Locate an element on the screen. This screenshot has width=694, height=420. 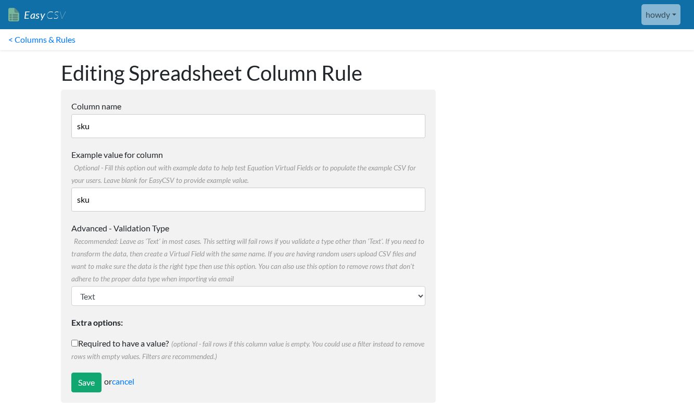
span: Optional - Fill this option out with example data to help test Equation Virtual Fields or to popu... is located at coordinates (244, 174).